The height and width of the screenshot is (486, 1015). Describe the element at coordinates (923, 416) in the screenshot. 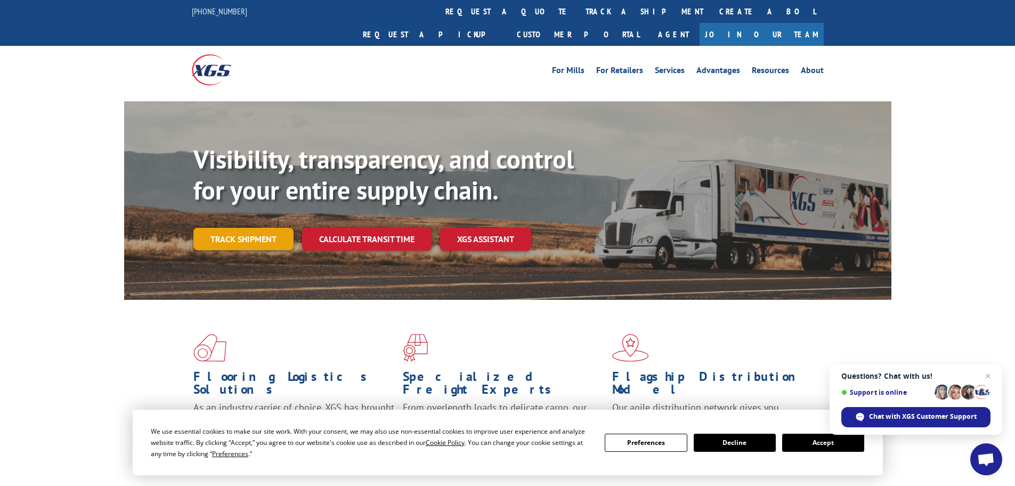

I see `span: Chat with XGS Customer Support` at that location.